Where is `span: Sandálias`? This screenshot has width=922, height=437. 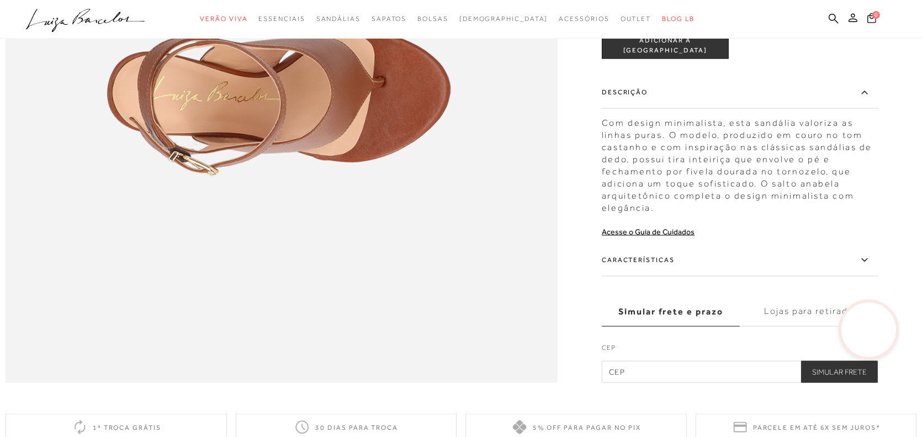
span: Sandálias is located at coordinates (338, 19).